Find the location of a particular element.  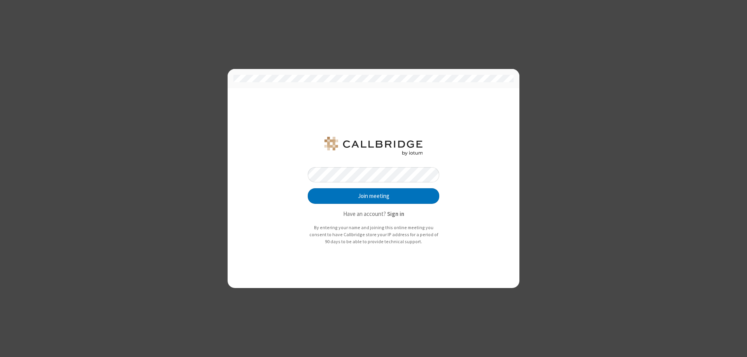

img: QA Selenium DO NOT DELETE OR CHANGE is located at coordinates (374, 146).